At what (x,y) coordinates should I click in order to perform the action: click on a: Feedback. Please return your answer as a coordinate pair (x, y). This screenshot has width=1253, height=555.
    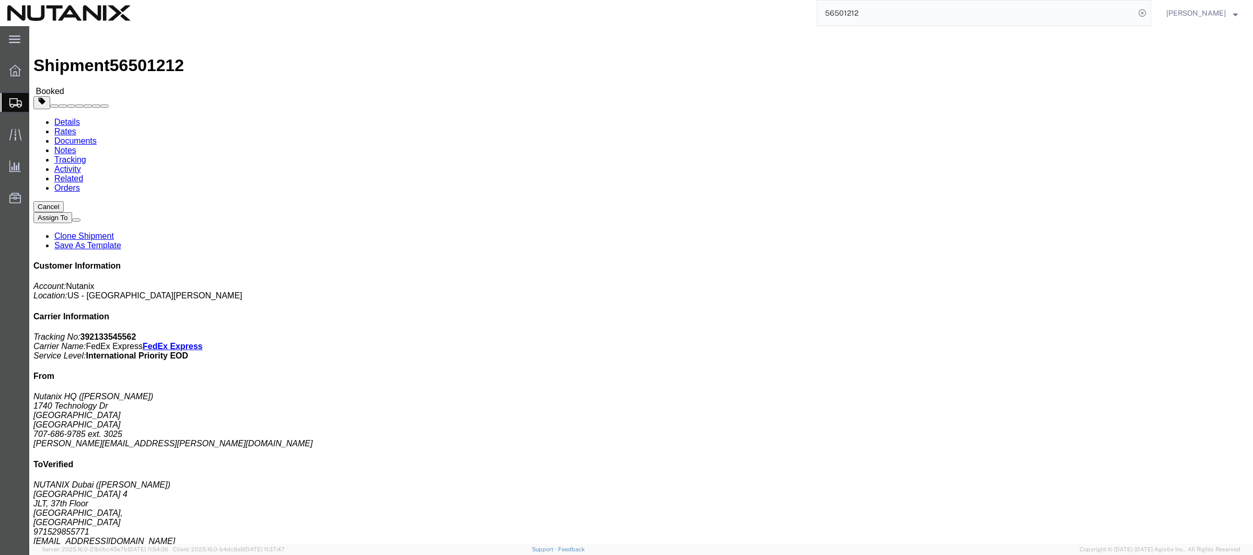
    Looking at the image, I should click on (571, 549).